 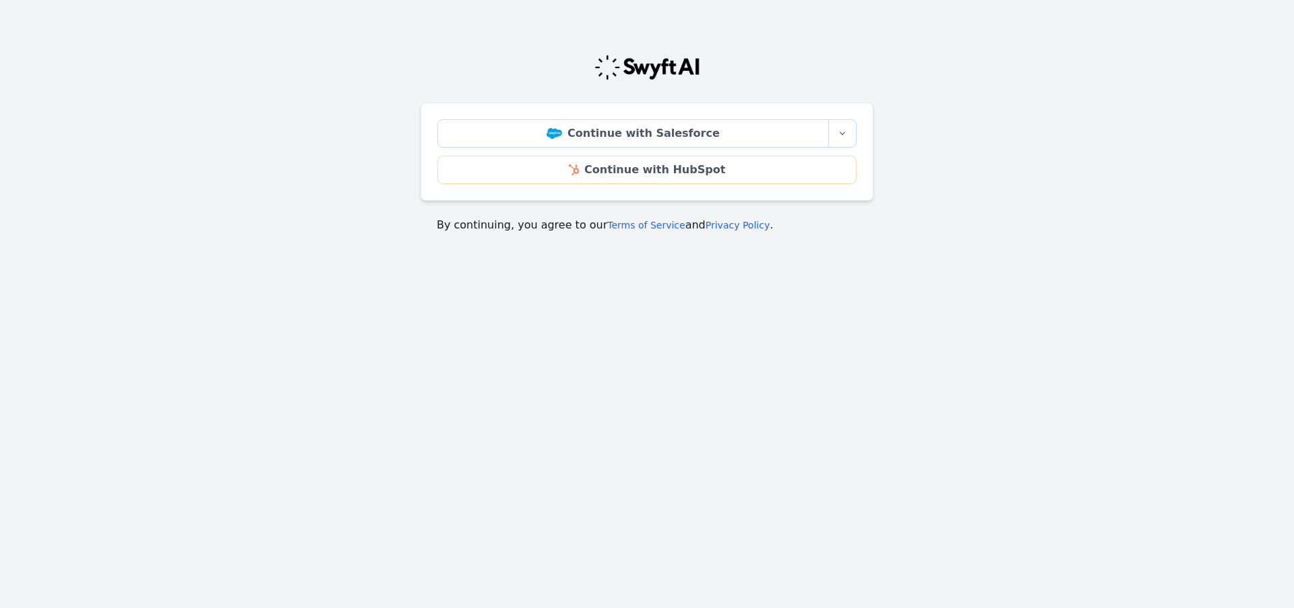 What do you see at coordinates (646, 225) in the screenshot?
I see `a: Terms of Service` at bounding box center [646, 225].